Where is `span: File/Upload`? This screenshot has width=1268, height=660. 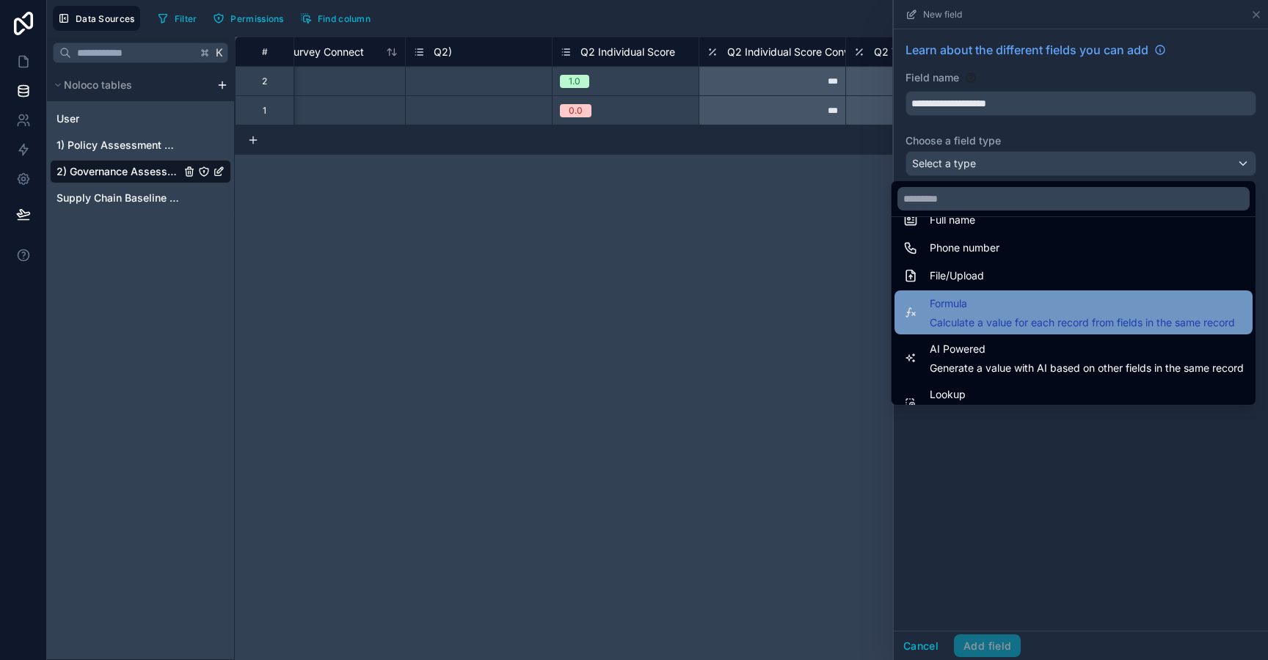
span: File/Upload is located at coordinates (957, 276).